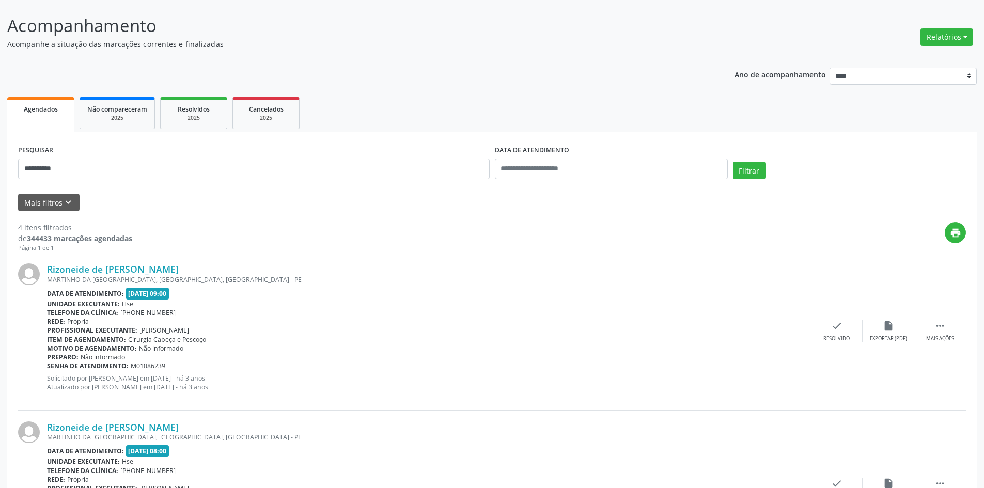  What do you see at coordinates (749, 171) in the screenshot?
I see `button: Filtrar` at bounding box center [749, 171].